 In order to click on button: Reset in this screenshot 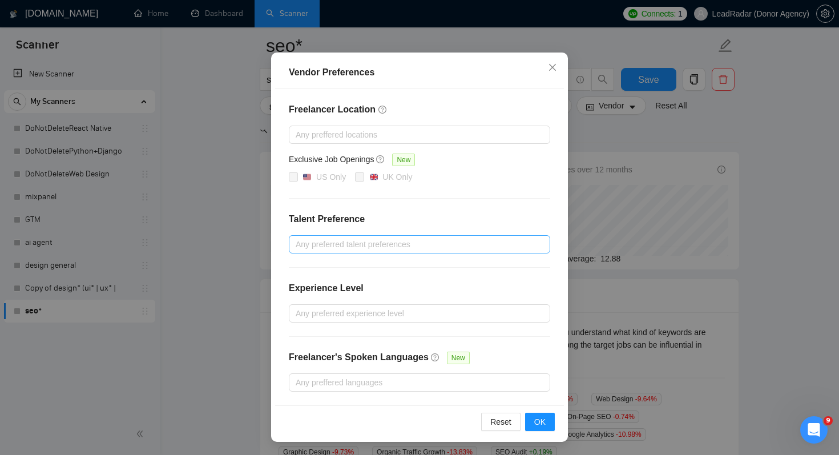, I will do `click(500, 422)`.